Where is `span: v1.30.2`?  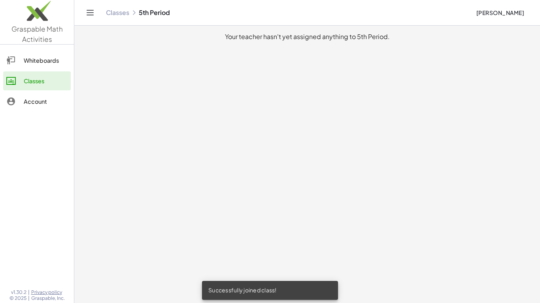 span: v1.30.2 is located at coordinates (19, 293).